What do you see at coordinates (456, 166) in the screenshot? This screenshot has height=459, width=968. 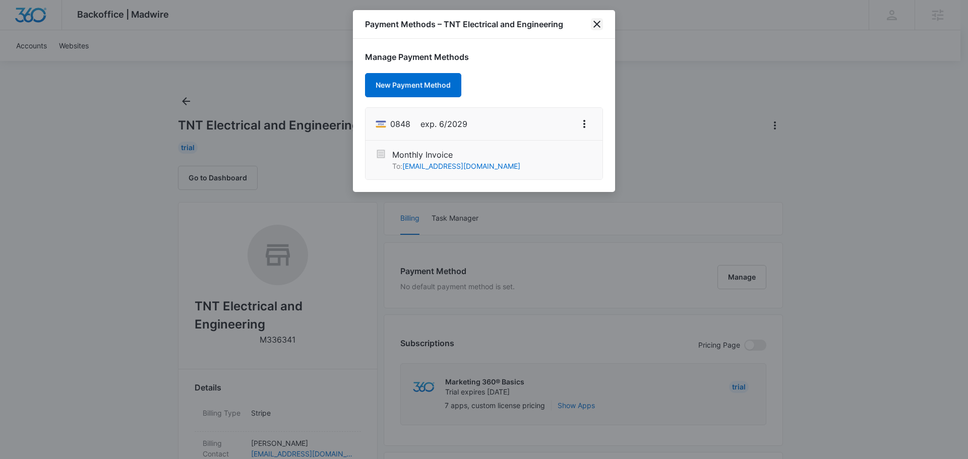 I see `p: To:` at bounding box center [456, 166].